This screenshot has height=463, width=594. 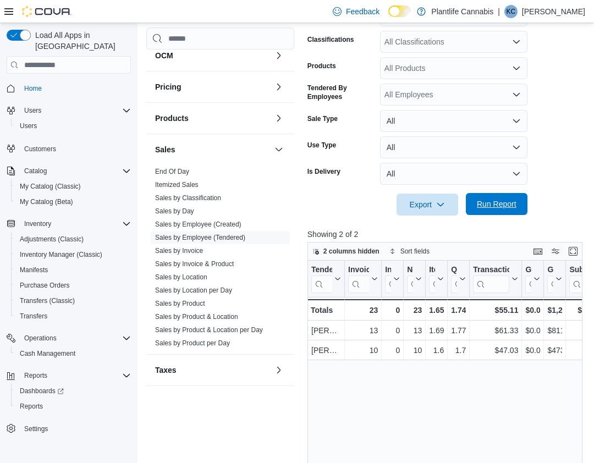 What do you see at coordinates (352, 251) in the screenshot?
I see `span: 2 columns hidden` at bounding box center [352, 251].